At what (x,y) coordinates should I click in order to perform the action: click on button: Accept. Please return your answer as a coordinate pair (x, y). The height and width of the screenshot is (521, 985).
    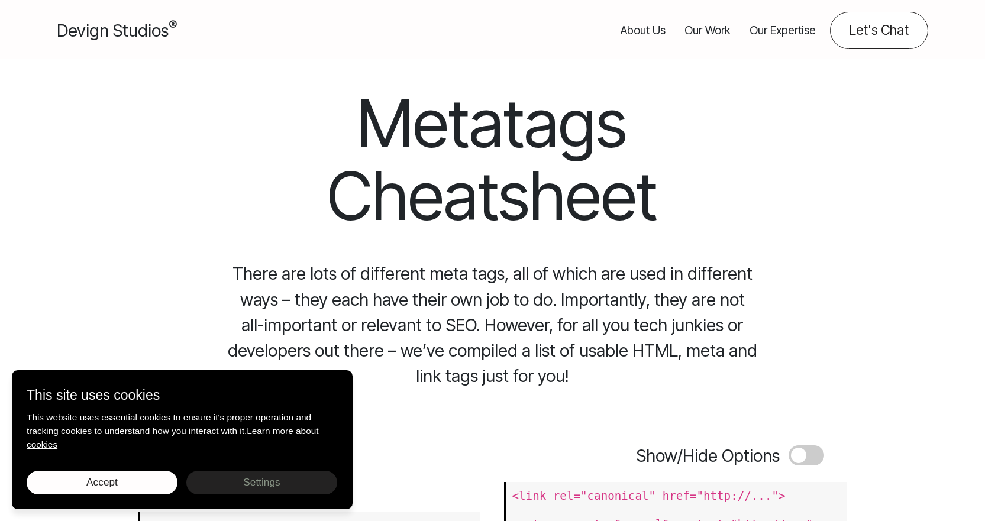
    Looking at the image, I should click on (102, 483).